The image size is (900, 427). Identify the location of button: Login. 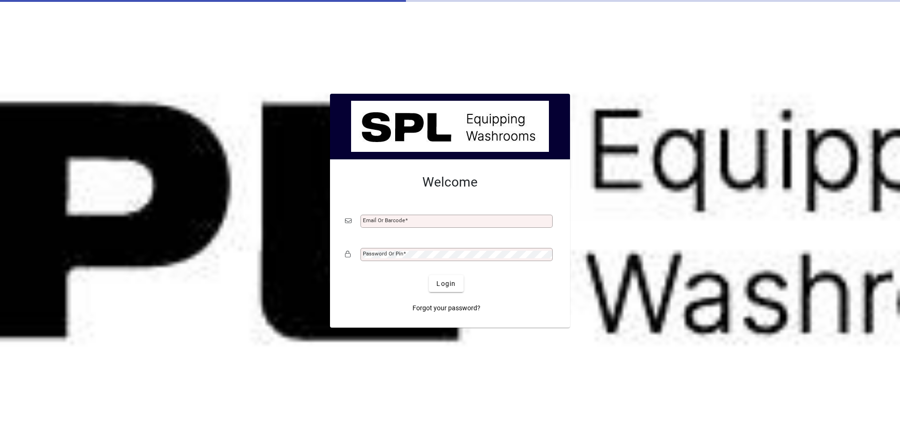
(446, 284).